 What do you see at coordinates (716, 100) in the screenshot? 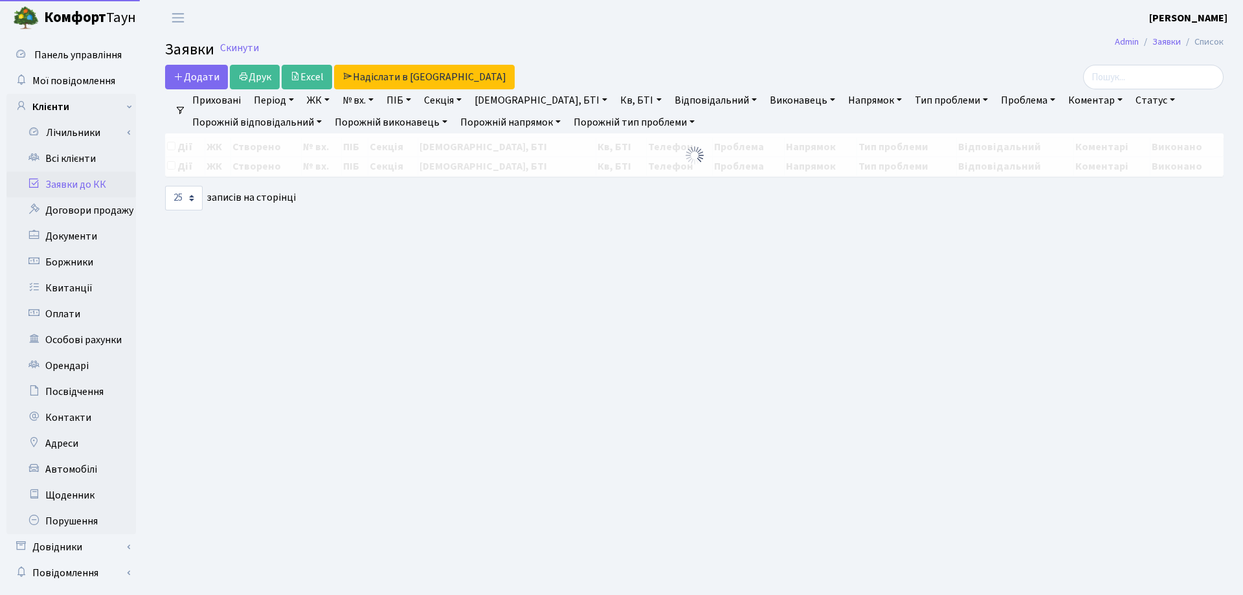
I see `a: Відповідальний` at bounding box center [716, 100].